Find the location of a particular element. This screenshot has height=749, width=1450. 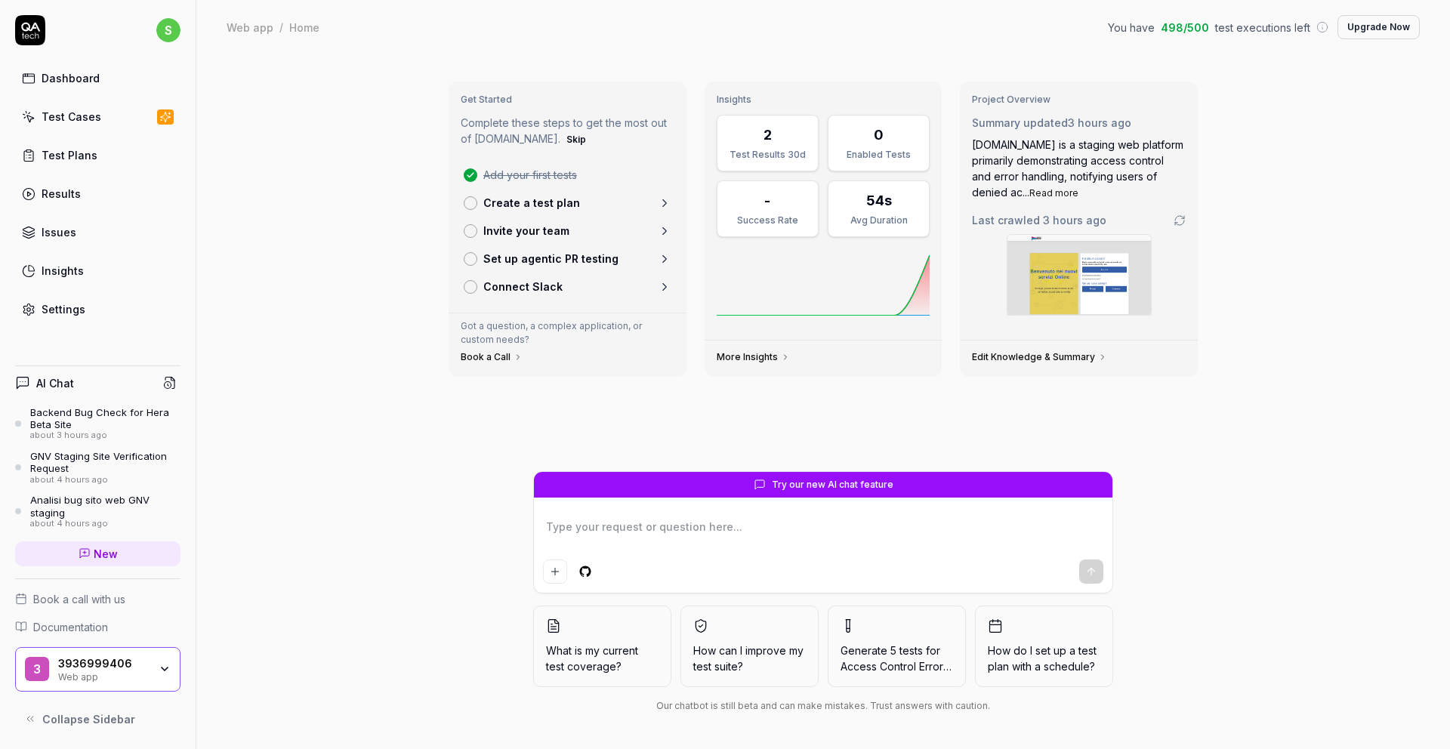

div: 54s is located at coordinates (879, 200).